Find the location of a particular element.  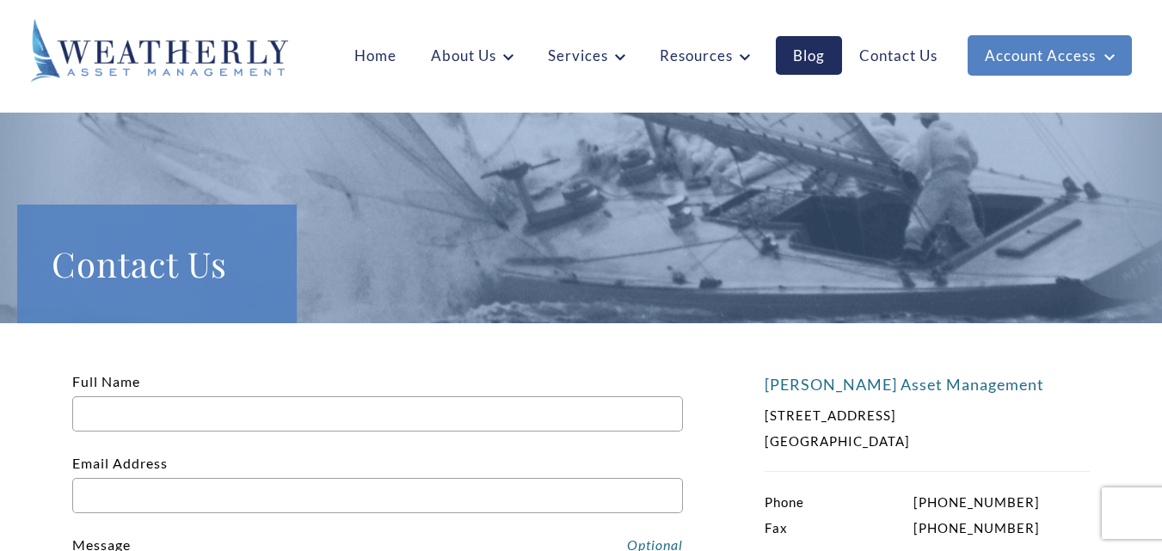

input: Full Name is located at coordinates (377, 414).